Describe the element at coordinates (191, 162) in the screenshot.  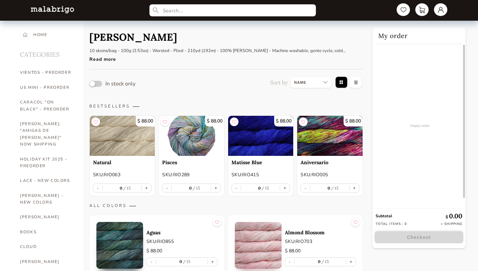
I see `a: Pisces` at that location.